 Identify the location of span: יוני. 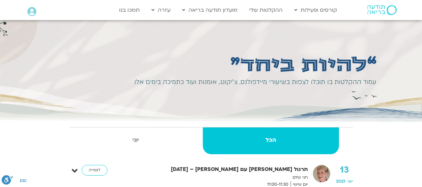
(350, 181).